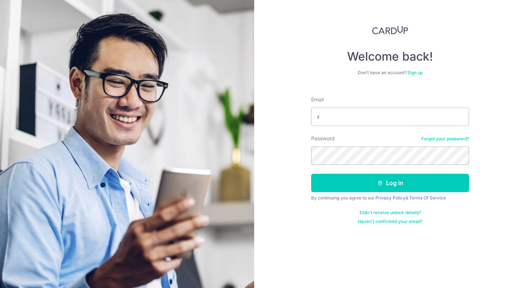  Describe the element at coordinates (390, 213) in the screenshot. I see `a: Didn't receive unlock details?` at that location.